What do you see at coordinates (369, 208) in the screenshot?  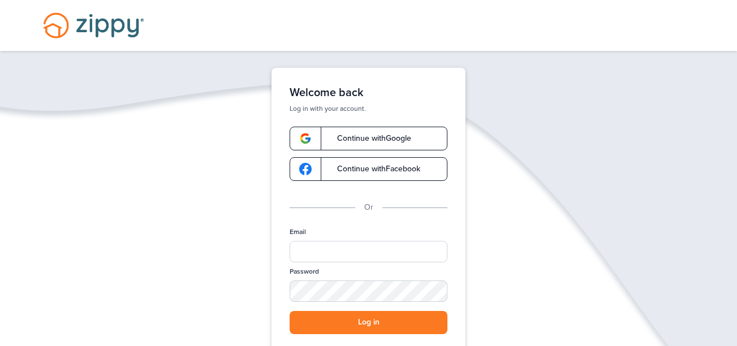 I see `p: Or` at bounding box center [369, 208].